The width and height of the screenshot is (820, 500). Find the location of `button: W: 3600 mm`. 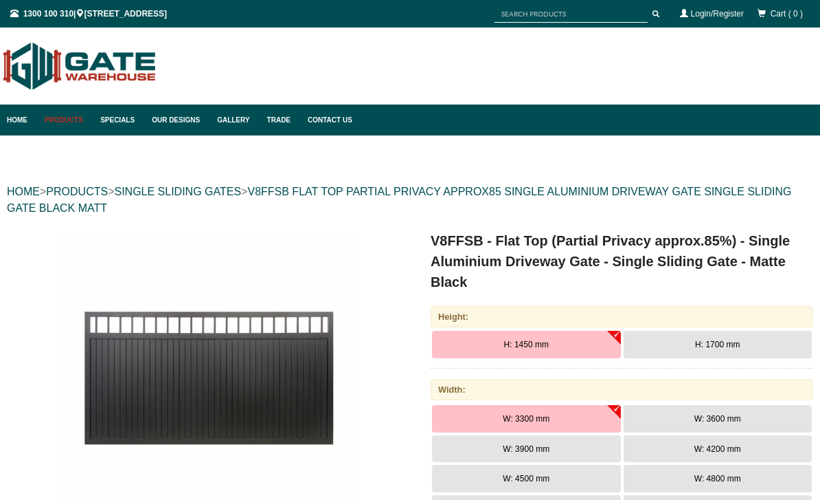

button: W: 3600 mm is located at coordinates (718, 418).